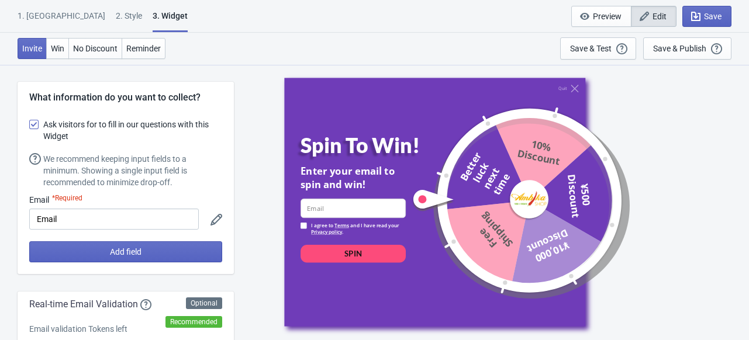 The image size is (749, 340). I want to click on div: Save & Test, so click(590, 49).